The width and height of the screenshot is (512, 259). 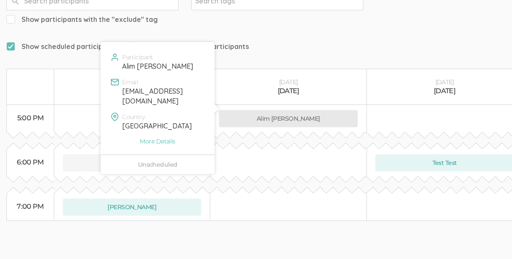 What do you see at coordinates (82, 19) in the screenshot?
I see `span: Show participants with the "exclude" tag` at bounding box center [82, 19].